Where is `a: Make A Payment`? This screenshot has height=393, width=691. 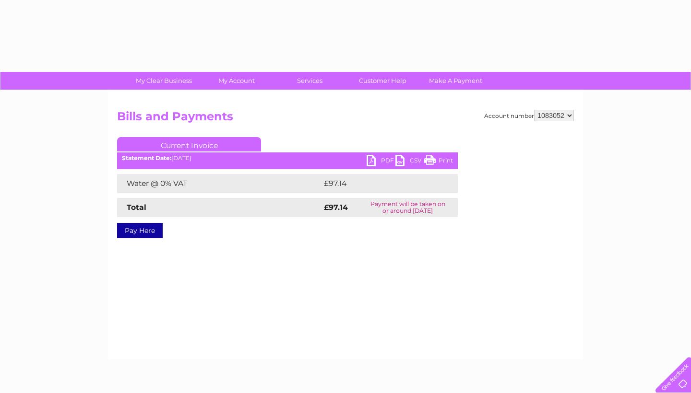 a: Make A Payment is located at coordinates (455, 81).